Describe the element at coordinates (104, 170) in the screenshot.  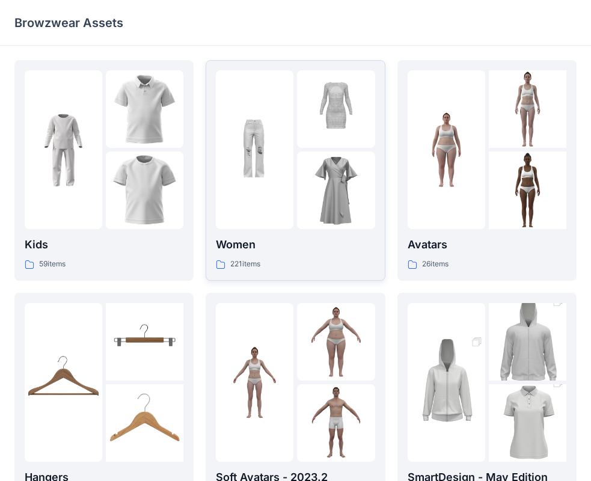
I see `a: folder 1folder 2folder 3Kids59items` at that location.